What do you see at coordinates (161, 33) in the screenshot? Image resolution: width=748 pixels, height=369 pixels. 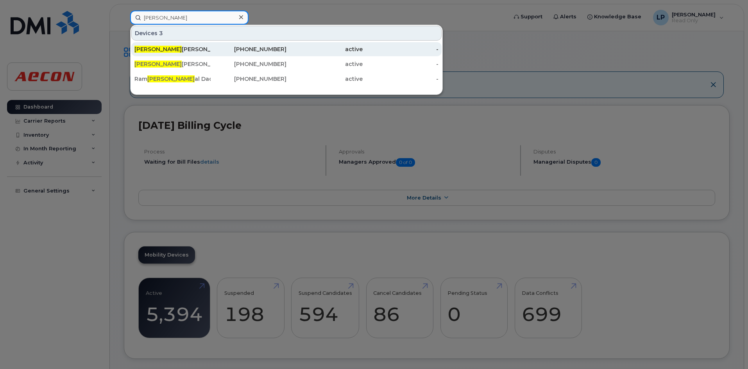 I see `span: 3` at bounding box center [161, 33].